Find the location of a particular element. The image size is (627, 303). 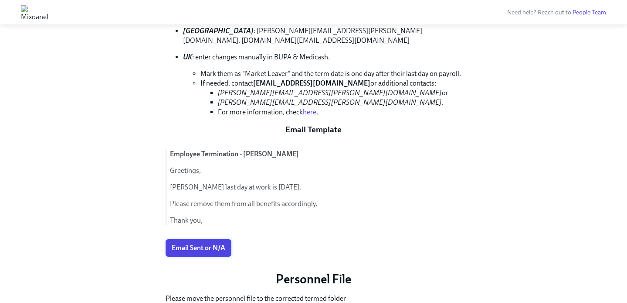

p: Please remove them from all benefits accordingly. is located at coordinates (316, 204).